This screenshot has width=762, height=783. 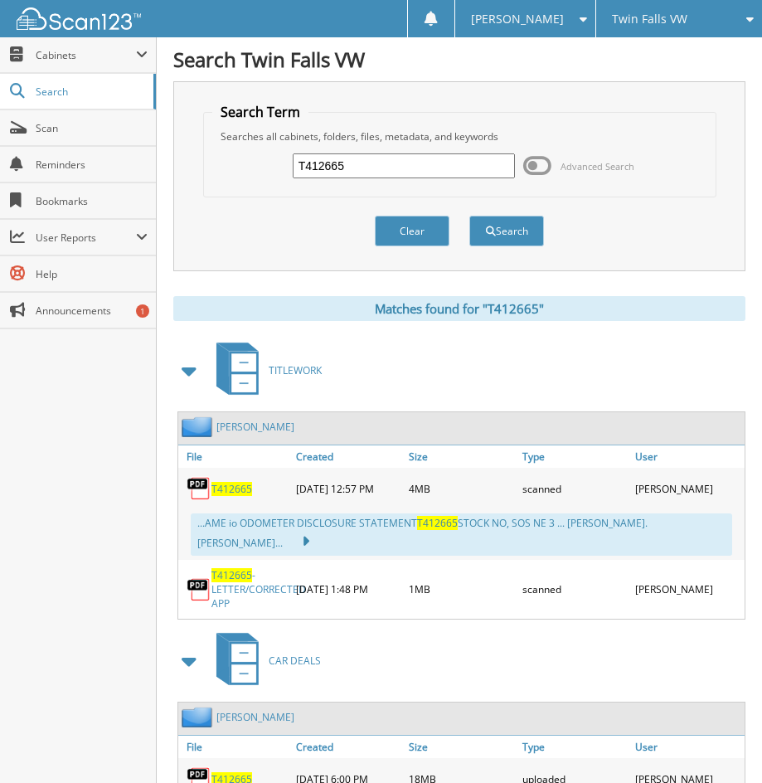 I want to click on span: Scan, so click(x=91, y=128).